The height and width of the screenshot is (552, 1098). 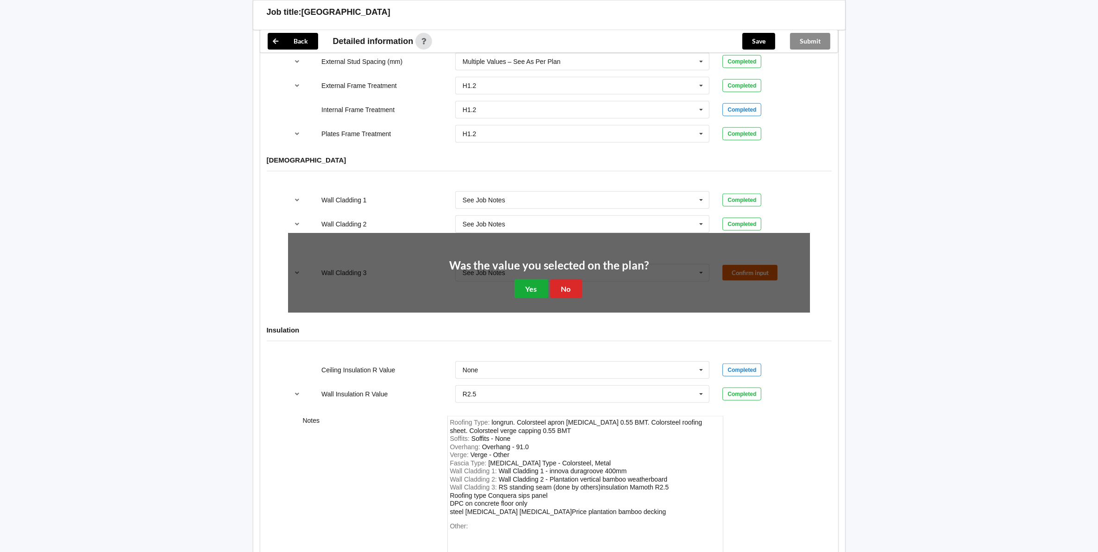 I want to click on button: Back, so click(x=293, y=41).